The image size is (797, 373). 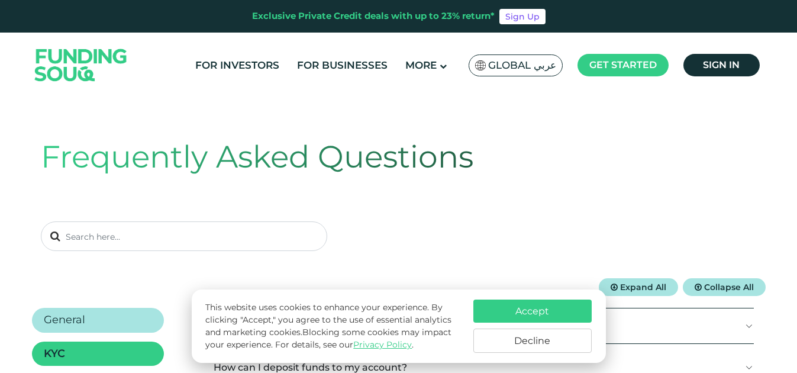 I want to click on button: Expand All, so click(x=639, y=287).